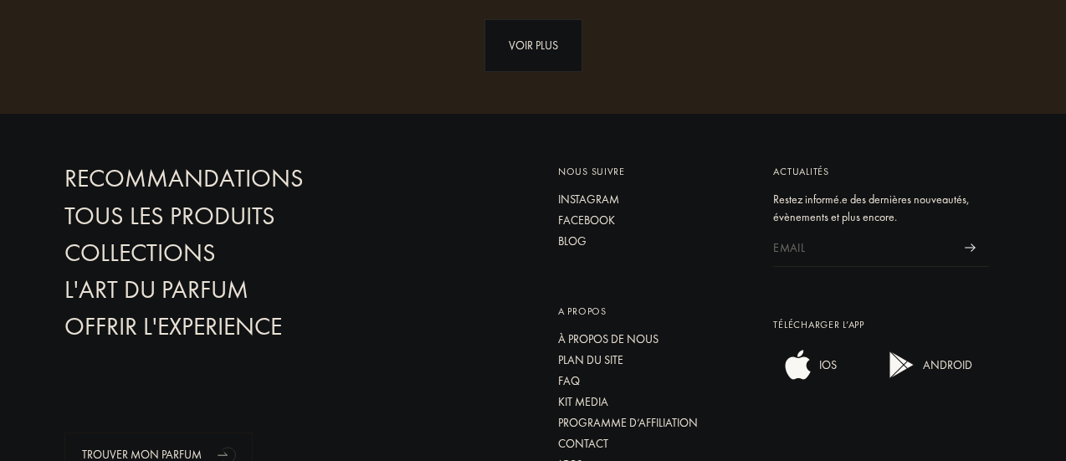 The width and height of the screenshot is (1066, 461). I want to click on div: Facebook, so click(653, 220).